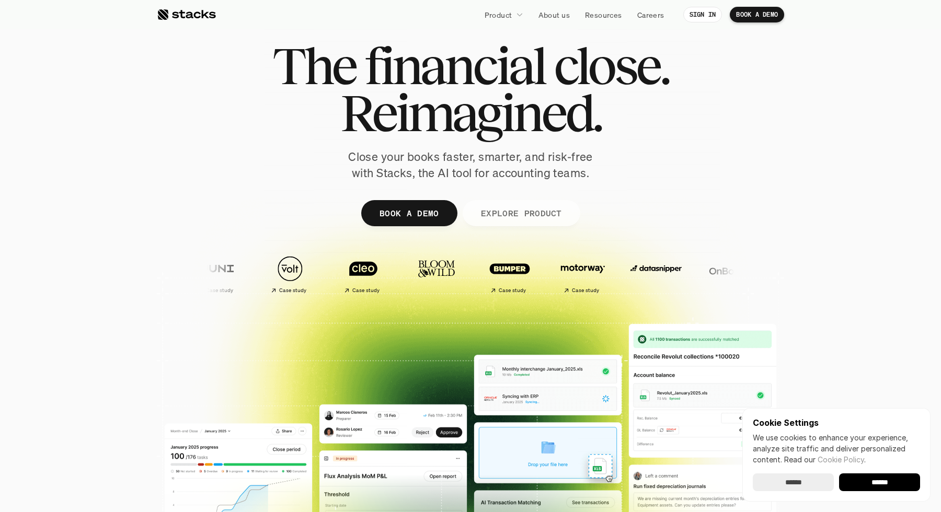 The width and height of the screenshot is (941, 512). Describe the element at coordinates (603, 15) in the screenshot. I see `p: Resources` at that location.